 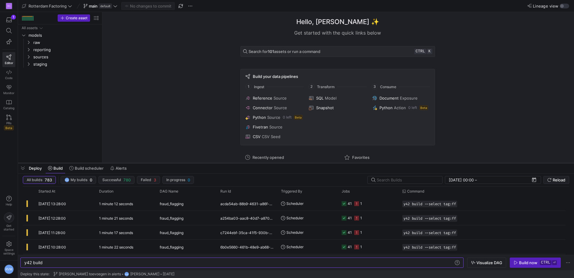 What do you see at coordinates (274, 117) in the screenshot?
I see `button: PythonSource0 leftBeta` at bounding box center [274, 117].